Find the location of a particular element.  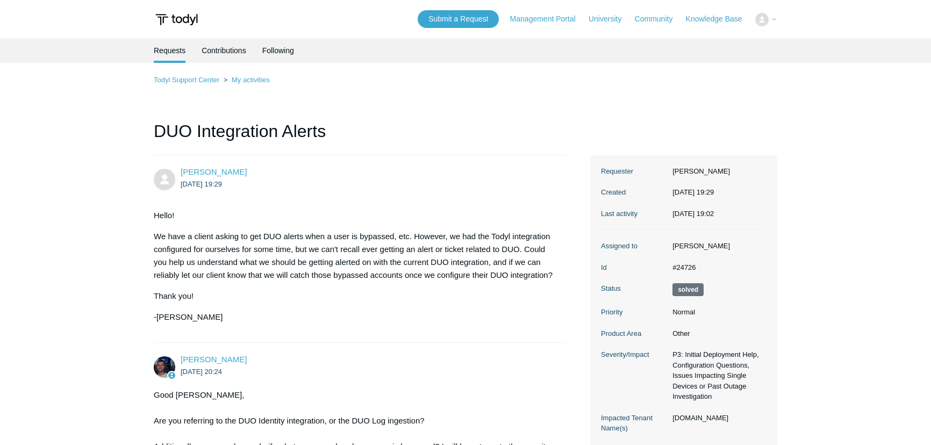

a: Community is located at coordinates (659, 19).